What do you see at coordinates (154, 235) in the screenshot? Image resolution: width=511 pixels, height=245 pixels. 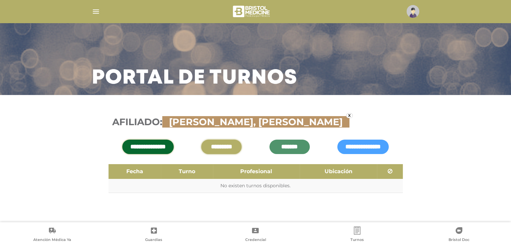 I see `a: Guardias` at bounding box center [154, 235].